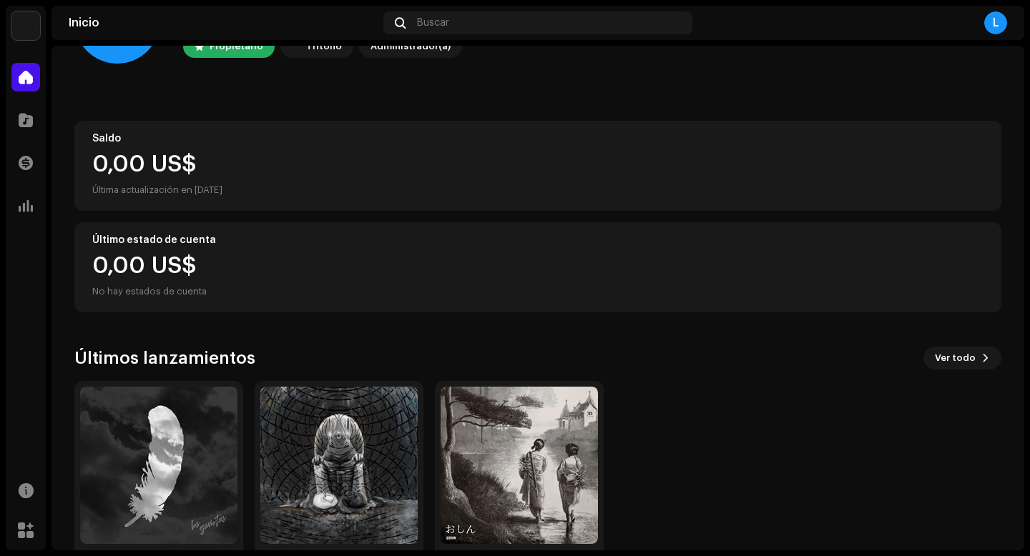  Describe the element at coordinates (164, 358) in the screenshot. I see `h3: Últimos lanzamientos` at that location.